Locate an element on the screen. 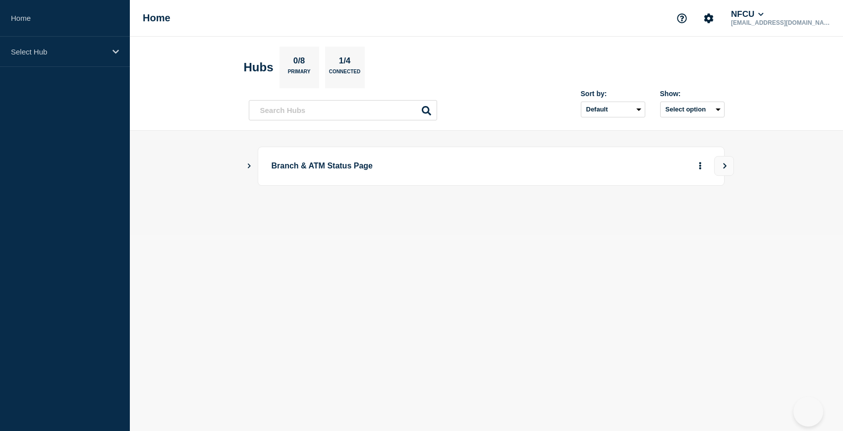 Image resolution: width=843 pixels, height=431 pixels. div: Sort by: is located at coordinates (613, 94).